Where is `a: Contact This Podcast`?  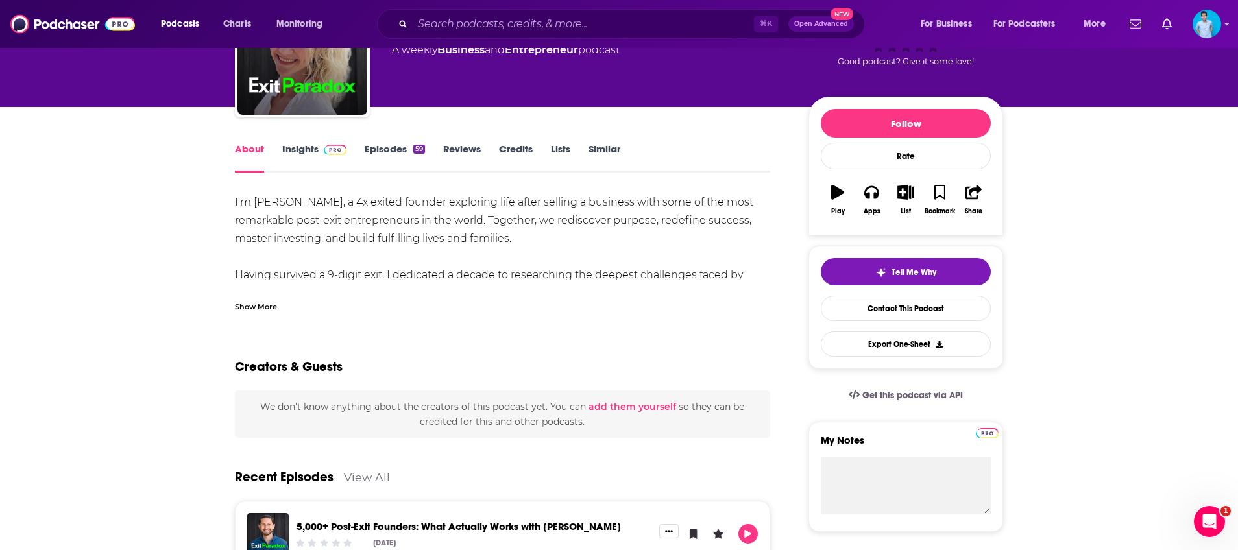 a: Contact This Podcast is located at coordinates (906, 308).